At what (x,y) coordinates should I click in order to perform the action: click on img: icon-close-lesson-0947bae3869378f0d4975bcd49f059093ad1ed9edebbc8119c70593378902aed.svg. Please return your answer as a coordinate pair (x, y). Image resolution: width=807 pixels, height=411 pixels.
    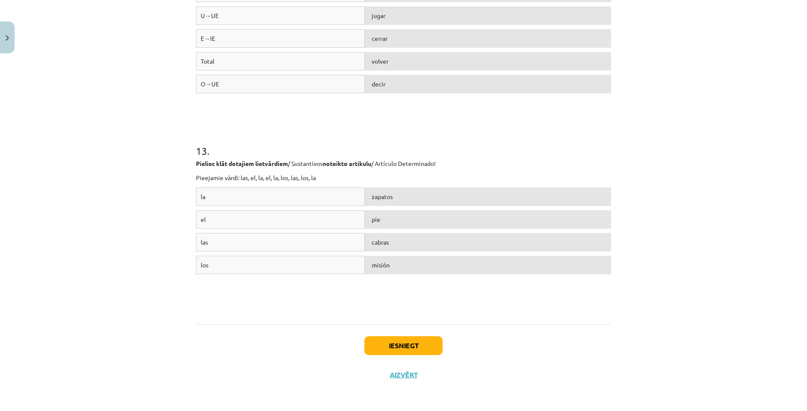
    Looking at the image, I should click on (7, 38).